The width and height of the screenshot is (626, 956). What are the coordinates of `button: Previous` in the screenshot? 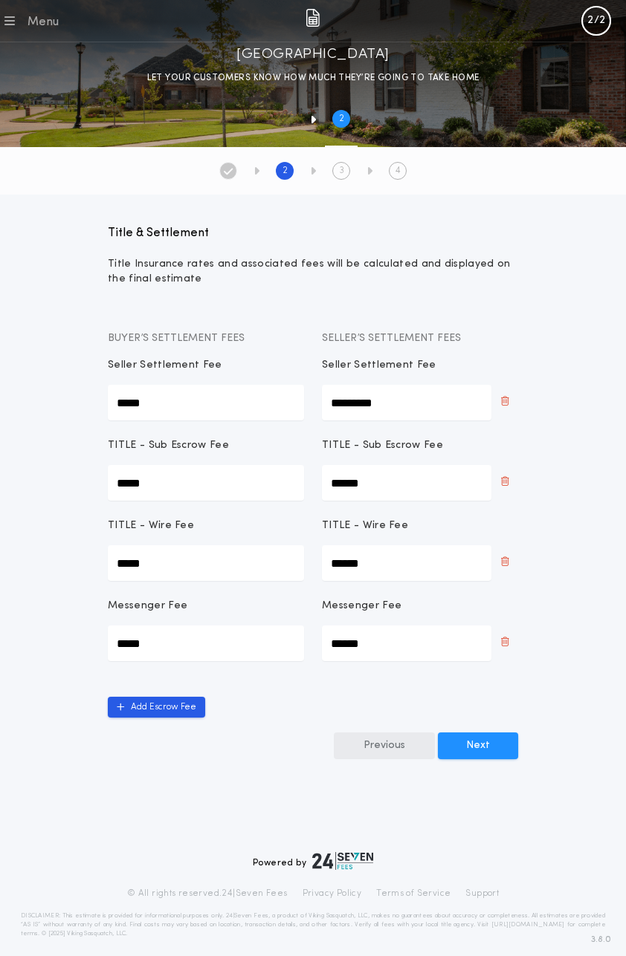 It's located at (384, 746).